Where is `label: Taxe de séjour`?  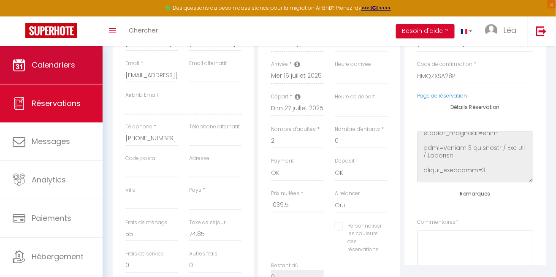
label: Taxe de séjour is located at coordinates (207, 222).